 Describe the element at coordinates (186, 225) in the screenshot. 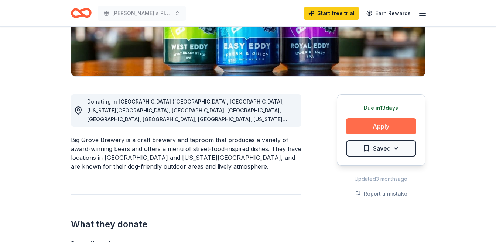

I see `h2: What they donate` at that location.